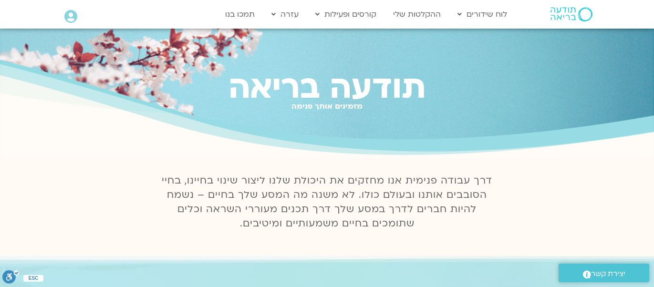 The height and width of the screenshot is (287, 654). Describe the element at coordinates (346, 14) in the screenshot. I see `a: קורסים ופעילות` at that location.